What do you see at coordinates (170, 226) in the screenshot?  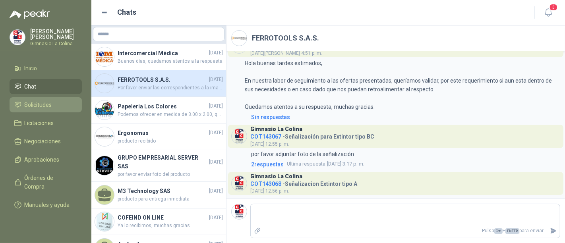 I see `span: Ya lo recibimos, muchas gracias` at bounding box center [170, 226].